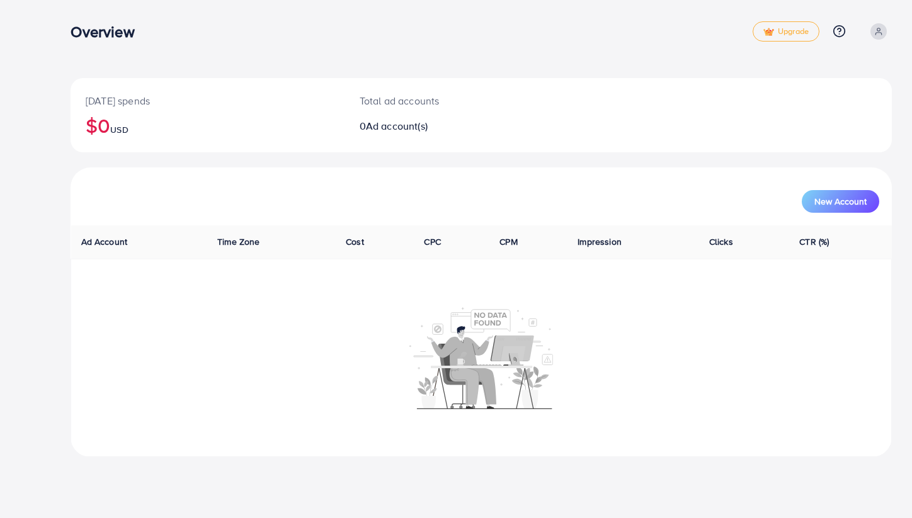  What do you see at coordinates (447, 126) in the screenshot?
I see `h2: 0` at bounding box center [447, 126].